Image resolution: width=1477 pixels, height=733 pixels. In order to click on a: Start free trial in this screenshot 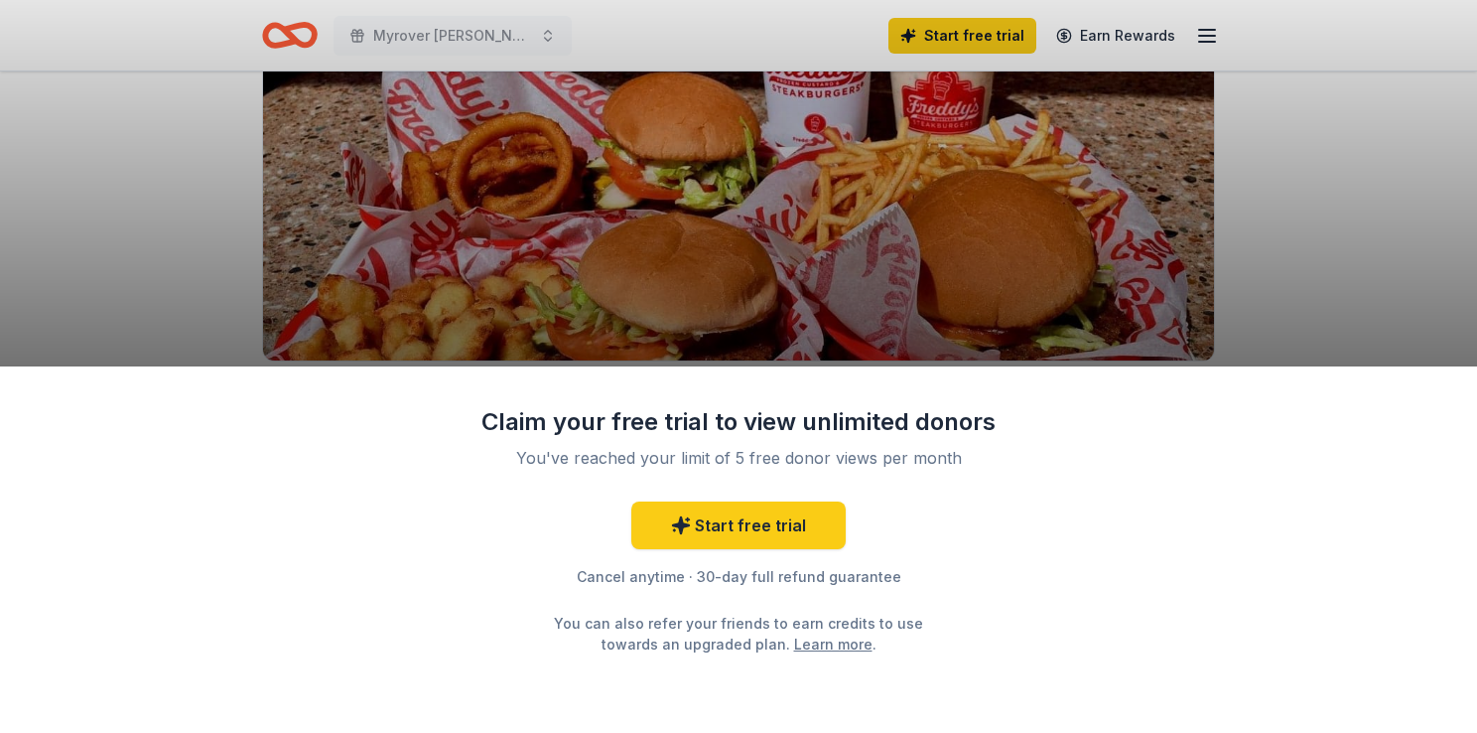, I will do `click(739, 525)`.